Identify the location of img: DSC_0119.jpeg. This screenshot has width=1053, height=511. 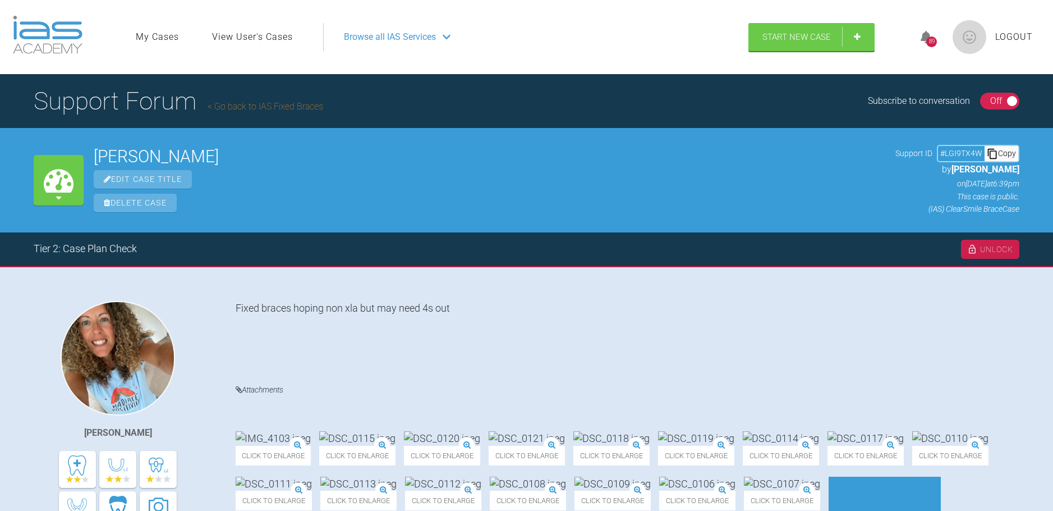
(696, 438).